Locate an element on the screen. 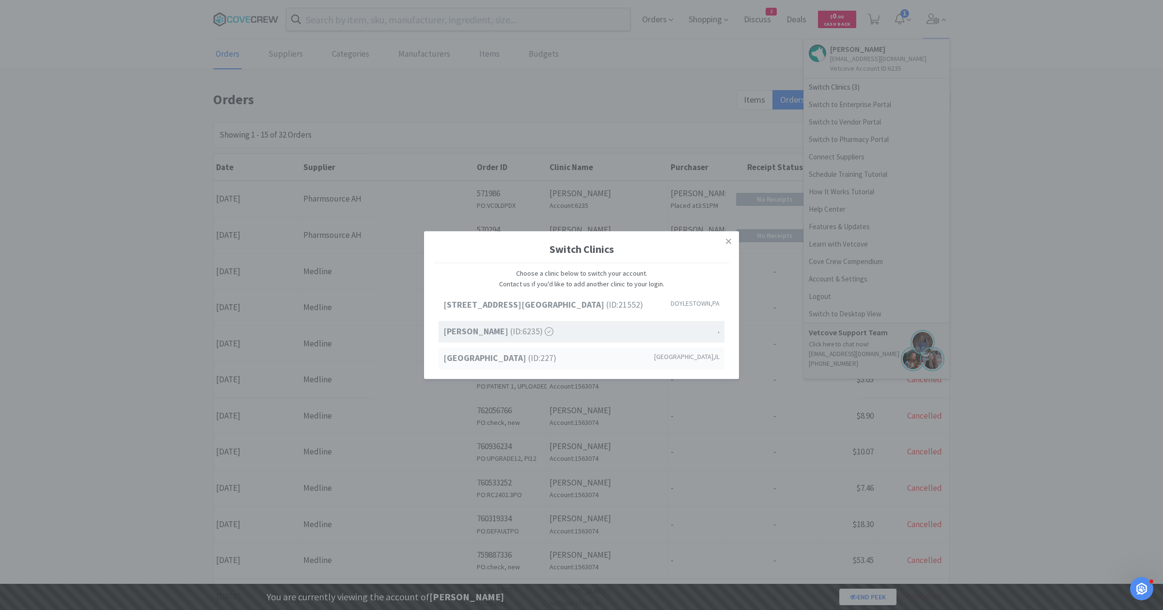 This screenshot has width=1163, height=610. span: (ID: 227 ) is located at coordinates (500, 358).